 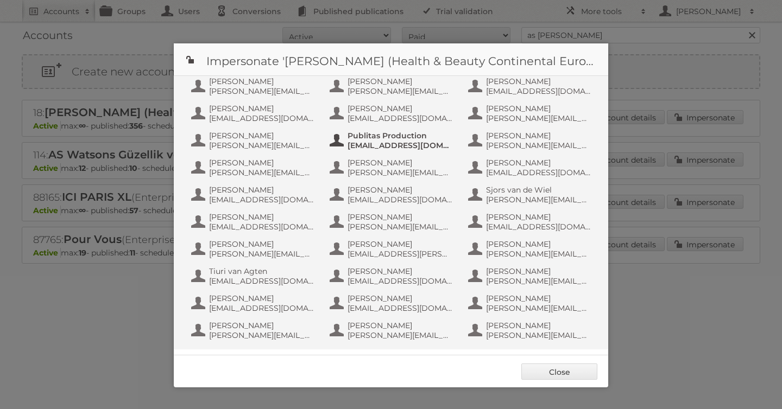 I want to click on span: Publitas Production, so click(x=400, y=136).